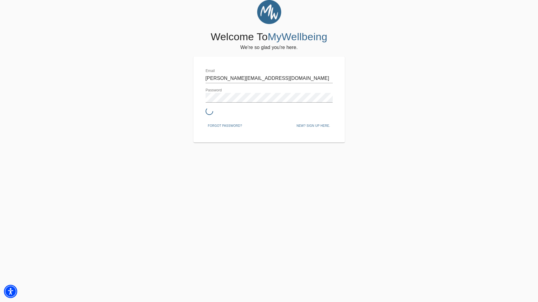 This screenshot has height=302, width=538. I want to click on button: New? Sign up here., so click(313, 126).